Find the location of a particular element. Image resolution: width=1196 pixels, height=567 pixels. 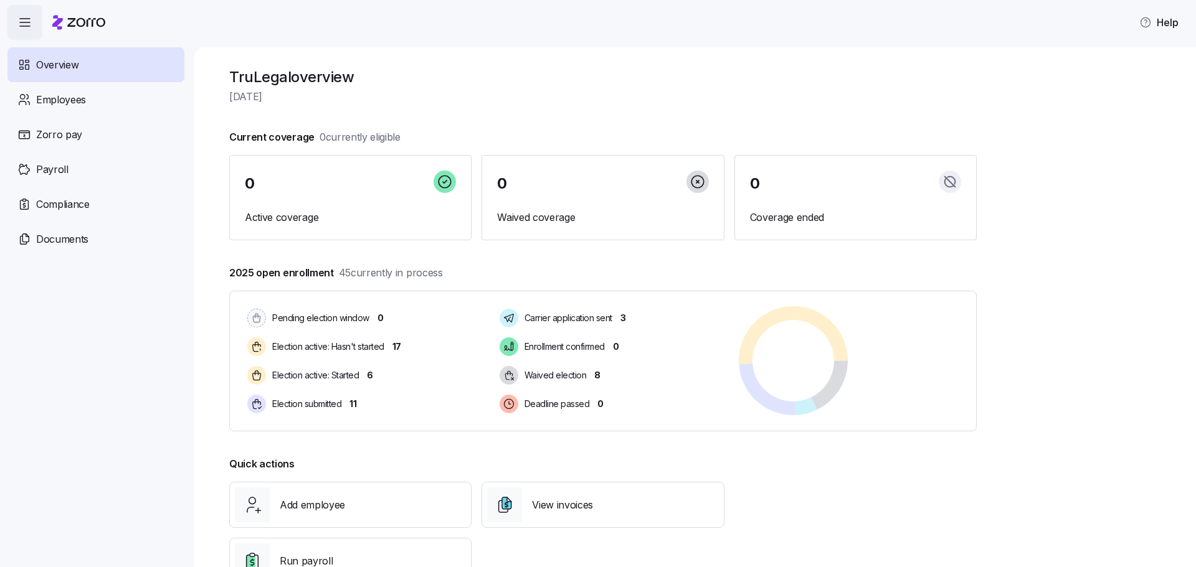

span: Enrollment confirmed is located at coordinates (562, 347).